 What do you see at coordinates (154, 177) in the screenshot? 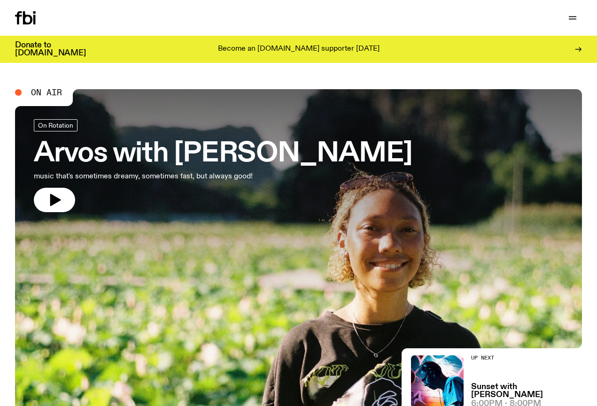
I see `p: music that's sometimes dreamy, sometimes fast, but always good!` at bounding box center [154, 177].